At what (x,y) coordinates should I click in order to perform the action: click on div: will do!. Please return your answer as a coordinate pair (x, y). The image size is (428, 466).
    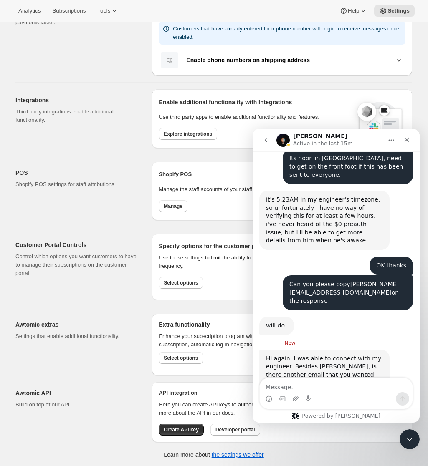
    Looking at the image, I should click on (24, 197).